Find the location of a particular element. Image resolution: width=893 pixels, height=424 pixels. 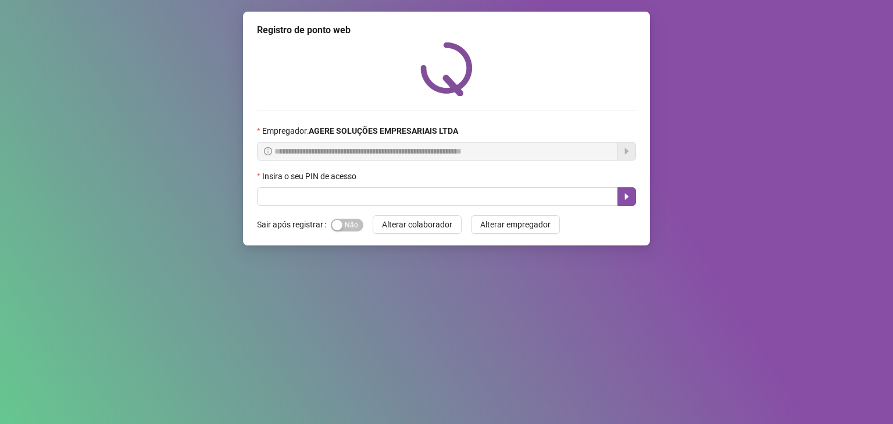

span: info-circle is located at coordinates (268, 151).